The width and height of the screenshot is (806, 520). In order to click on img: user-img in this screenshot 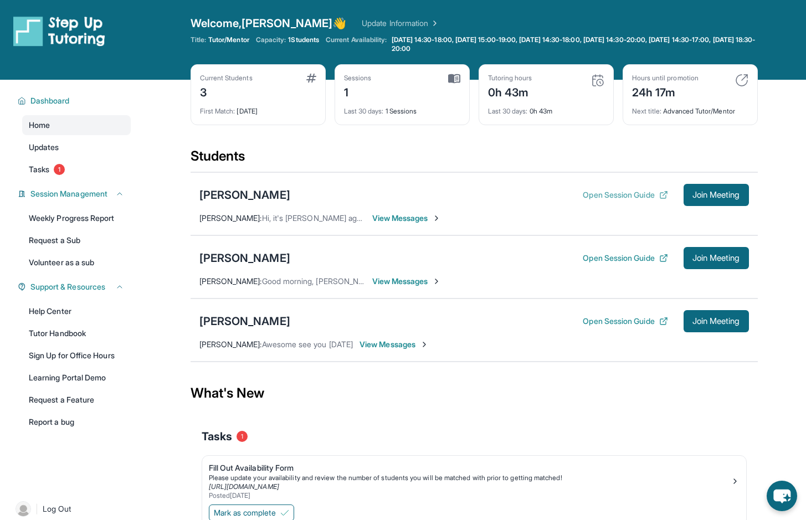, I will do `click(23, 509)`.